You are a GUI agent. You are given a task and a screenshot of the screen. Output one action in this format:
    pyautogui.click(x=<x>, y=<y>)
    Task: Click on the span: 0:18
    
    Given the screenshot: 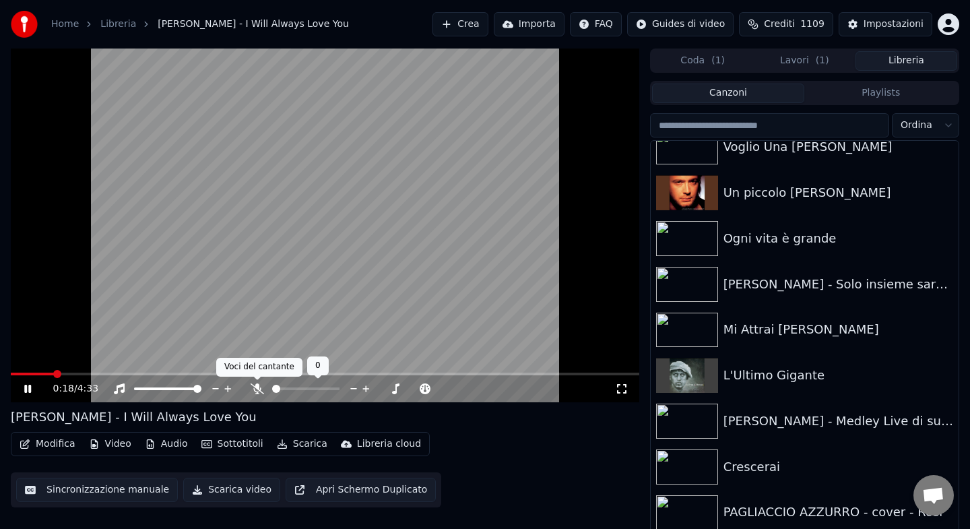 What is the action you would take?
    pyautogui.click(x=63, y=389)
    